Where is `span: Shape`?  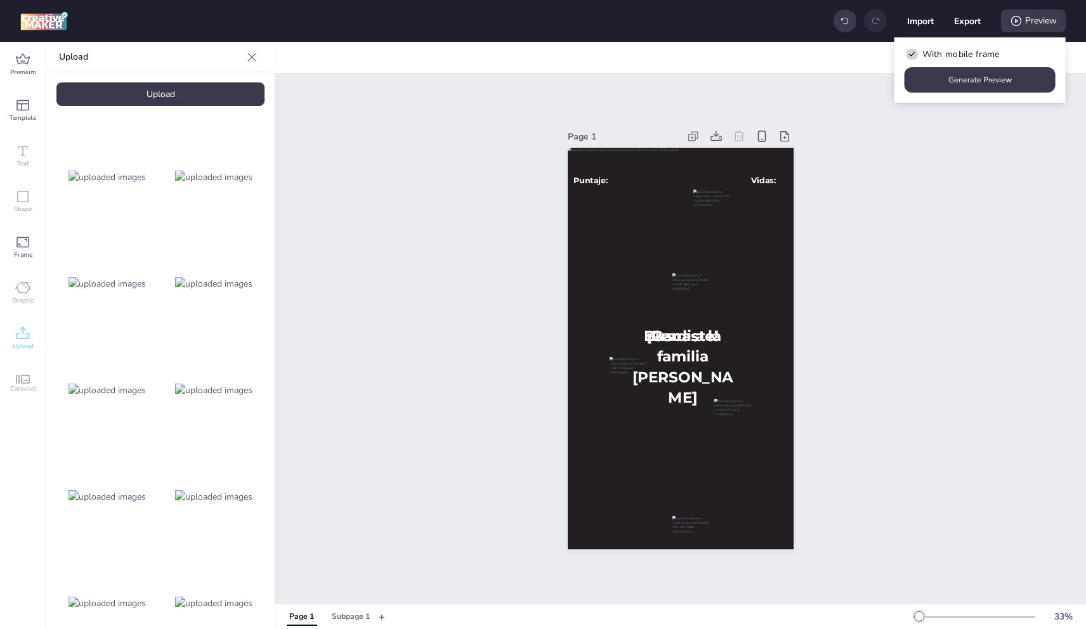
span: Shape is located at coordinates (23, 209).